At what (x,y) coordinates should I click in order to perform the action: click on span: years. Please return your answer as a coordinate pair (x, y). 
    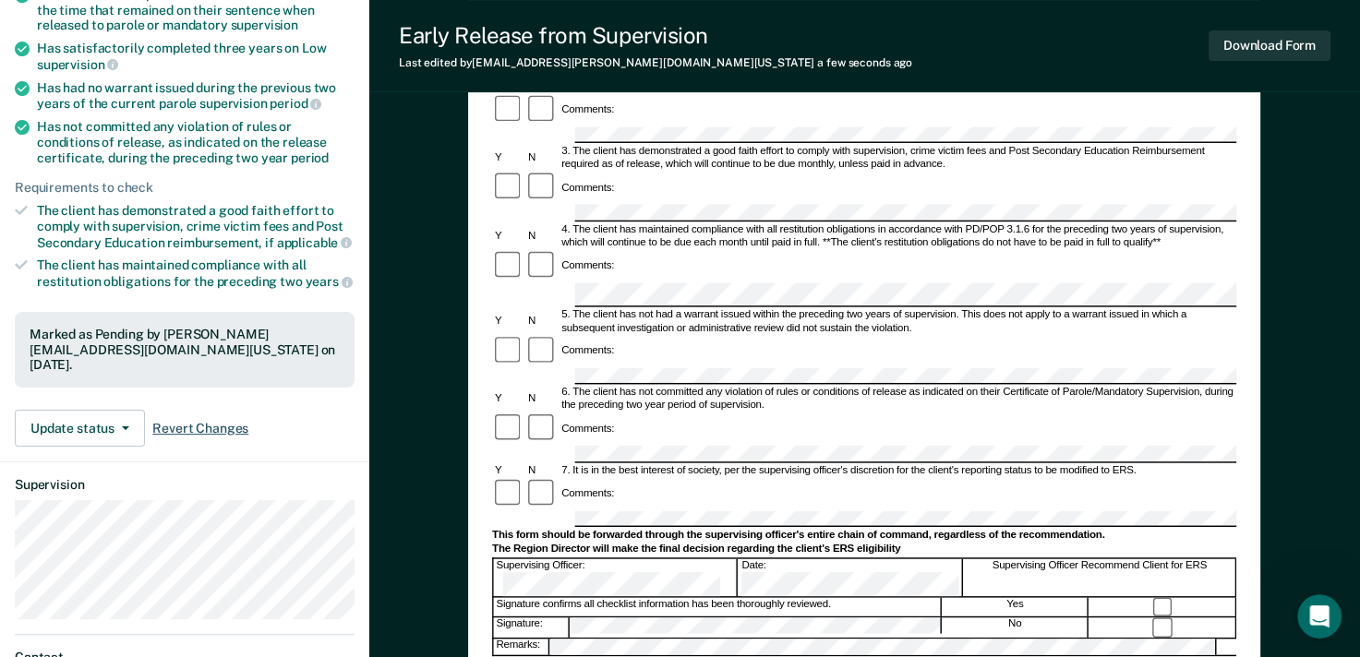
    Looking at the image, I should click on (329, 282).